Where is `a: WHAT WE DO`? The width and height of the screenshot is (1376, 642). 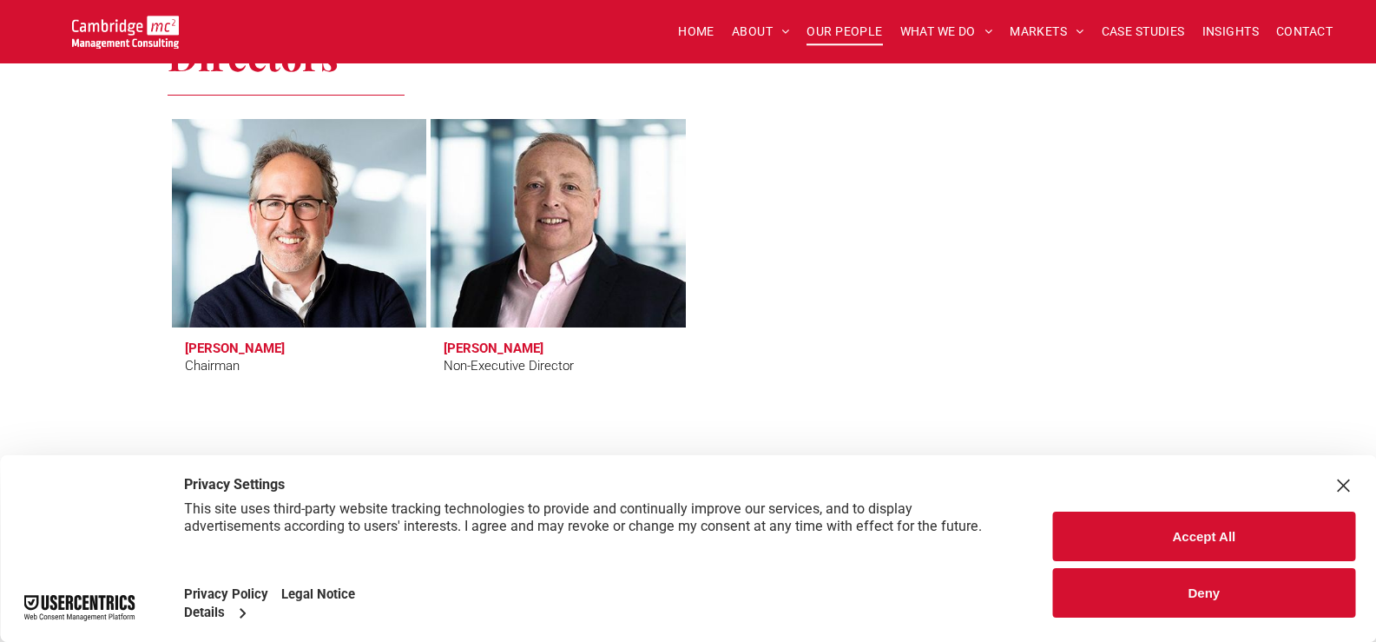
a: WHAT WE DO is located at coordinates (946, 31).